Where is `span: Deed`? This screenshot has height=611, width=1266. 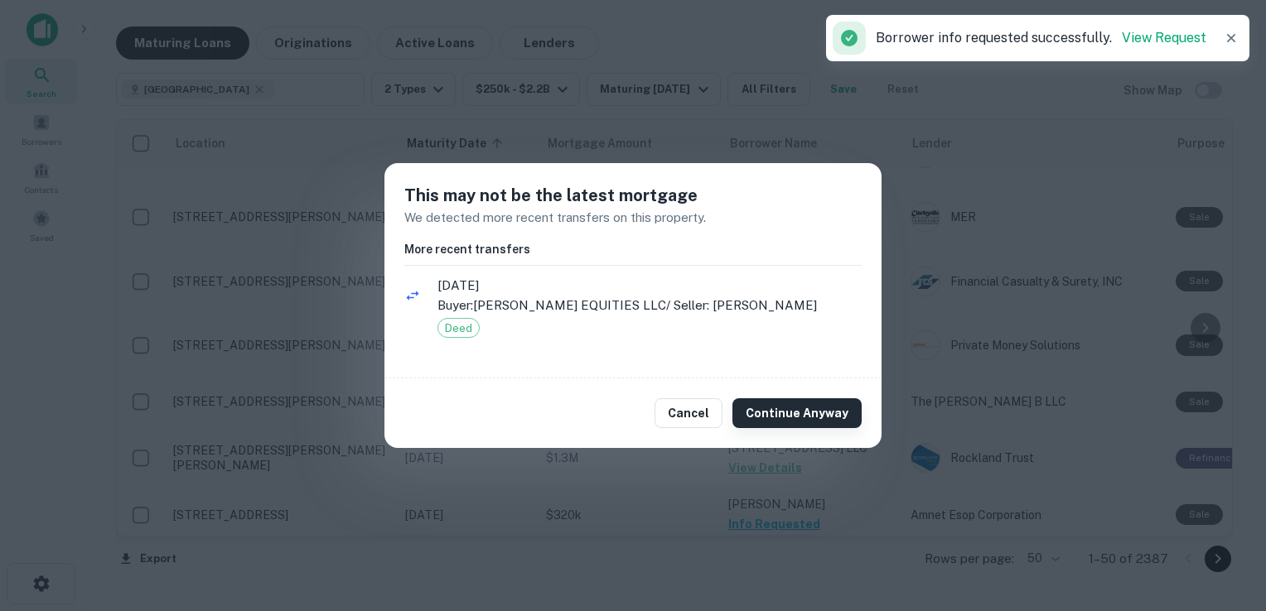 span: Deed is located at coordinates (458, 329).